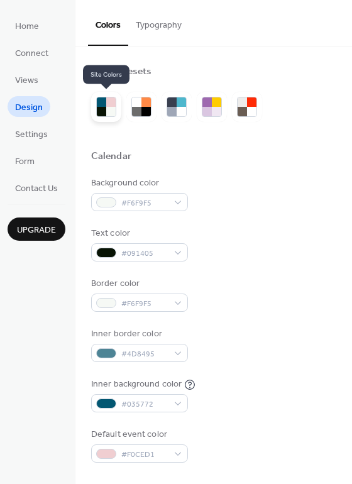 Image resolution: width=352 pixels, height=484 pixels. I want to click on span: Home, so click(27, 26).